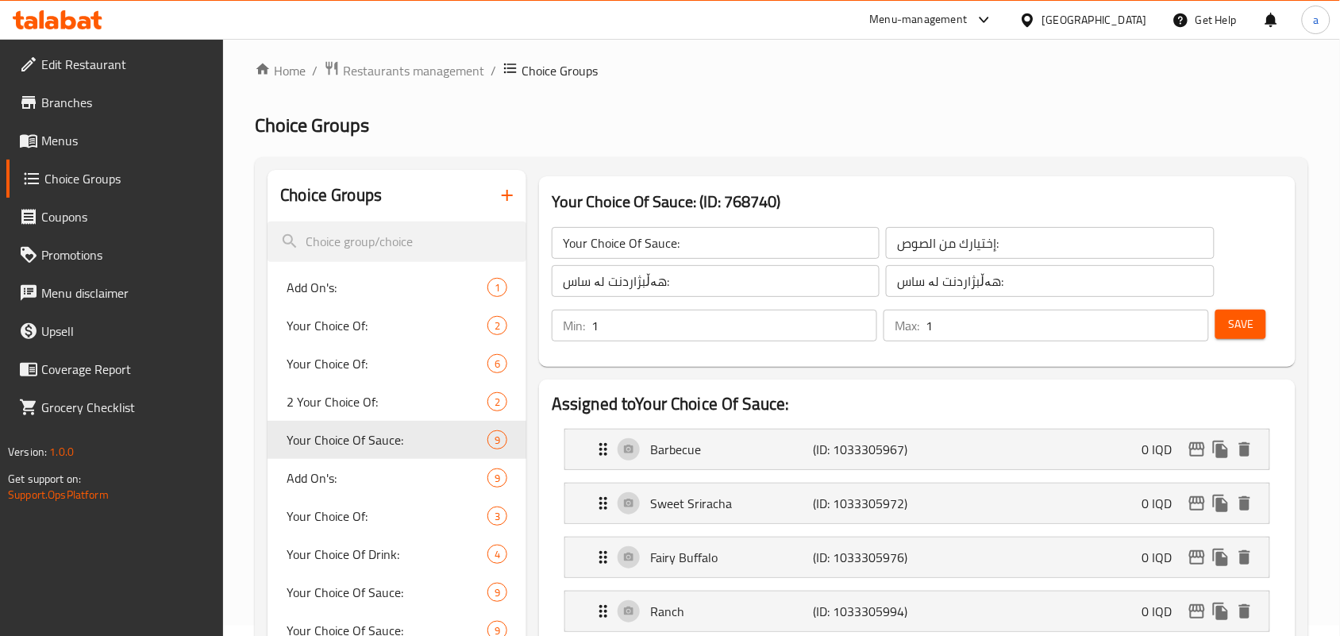 This screenshot has height=636, width=1340. What do you see at coordinates (574, 325) in the screenshot?
I see `p: Min:` at bounding box center [574, 325].